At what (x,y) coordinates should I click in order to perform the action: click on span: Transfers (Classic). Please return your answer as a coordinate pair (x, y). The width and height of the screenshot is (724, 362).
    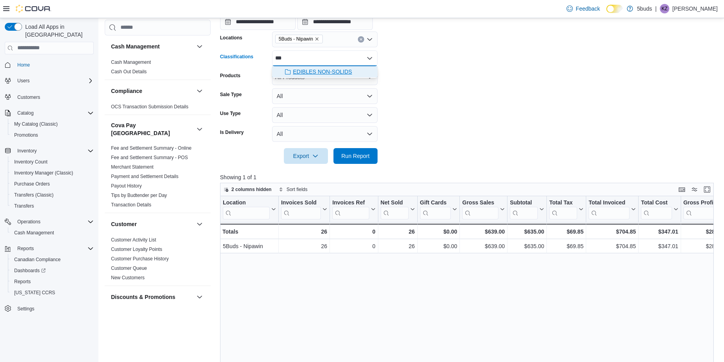
    Looking at the image, I should click on (52, 195).